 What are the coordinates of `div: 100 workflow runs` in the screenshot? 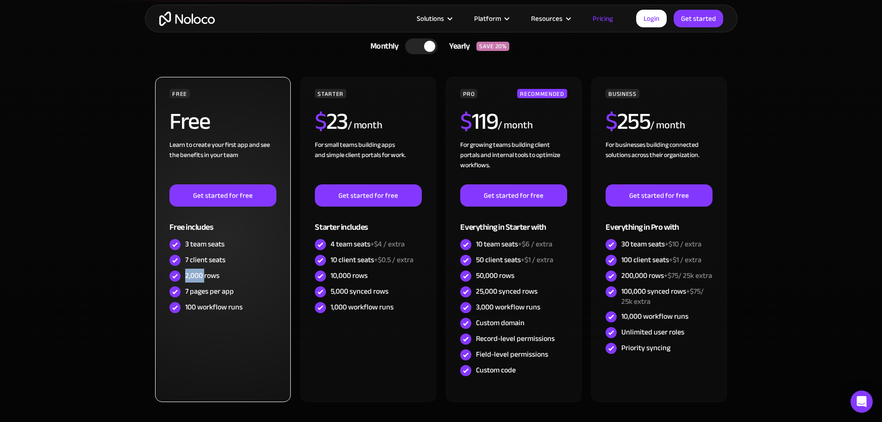 It's located at (214, 307).